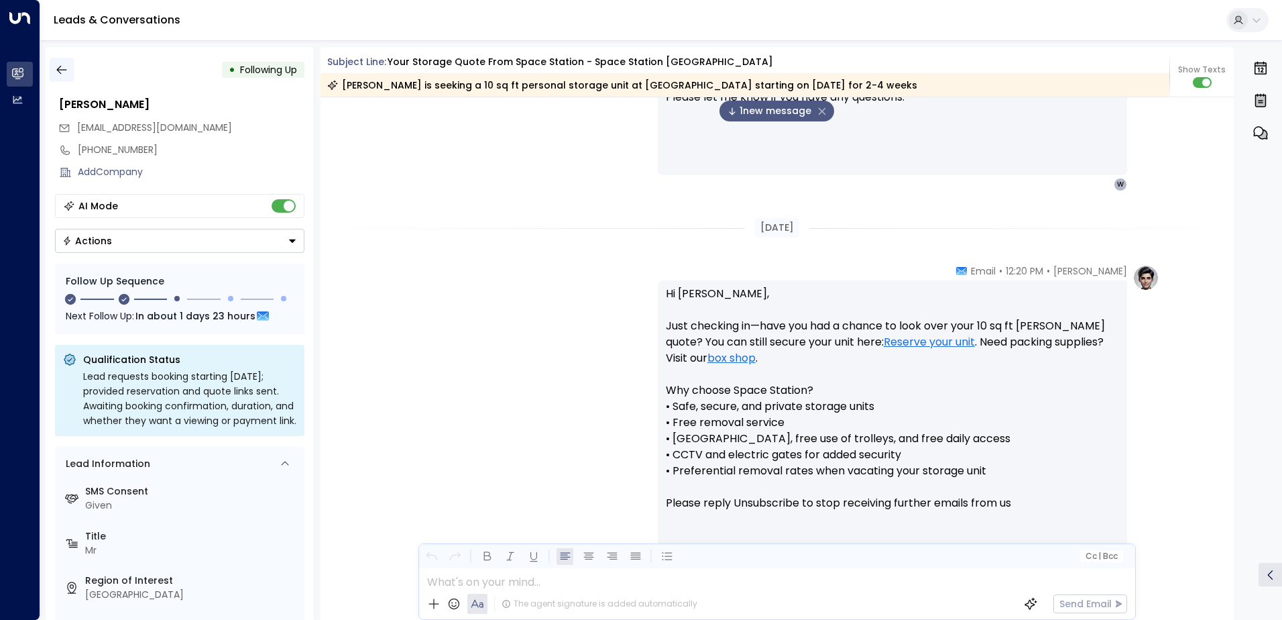 This screenshot has height=620, width=1282. I want to click on a: Reserve your unit, so click(930, 342).